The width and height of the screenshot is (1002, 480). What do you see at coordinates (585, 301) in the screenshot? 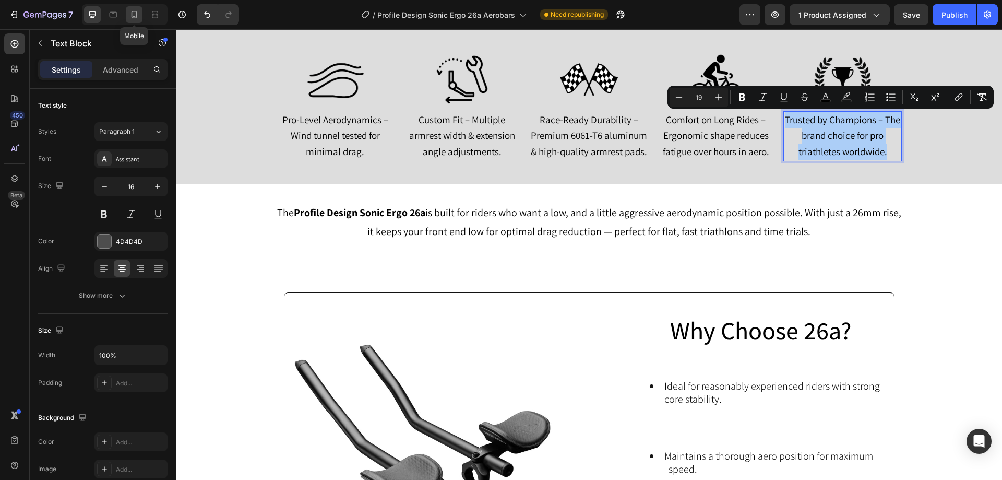
I see `h2: Why Choose 26a?` at bounding box center [585, 301].